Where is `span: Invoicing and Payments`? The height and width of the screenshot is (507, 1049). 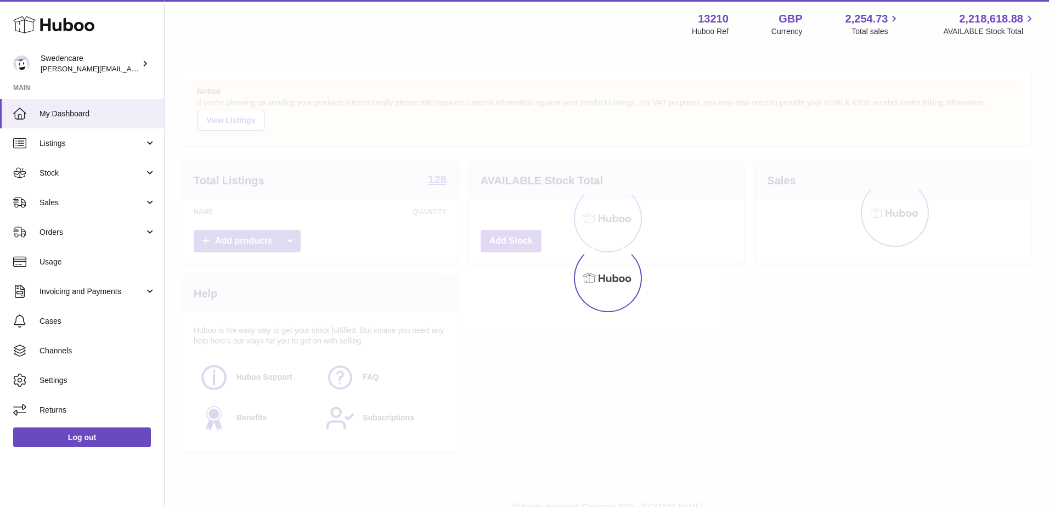
span: Invoicing and Payments is located at coordinates (92, 291).